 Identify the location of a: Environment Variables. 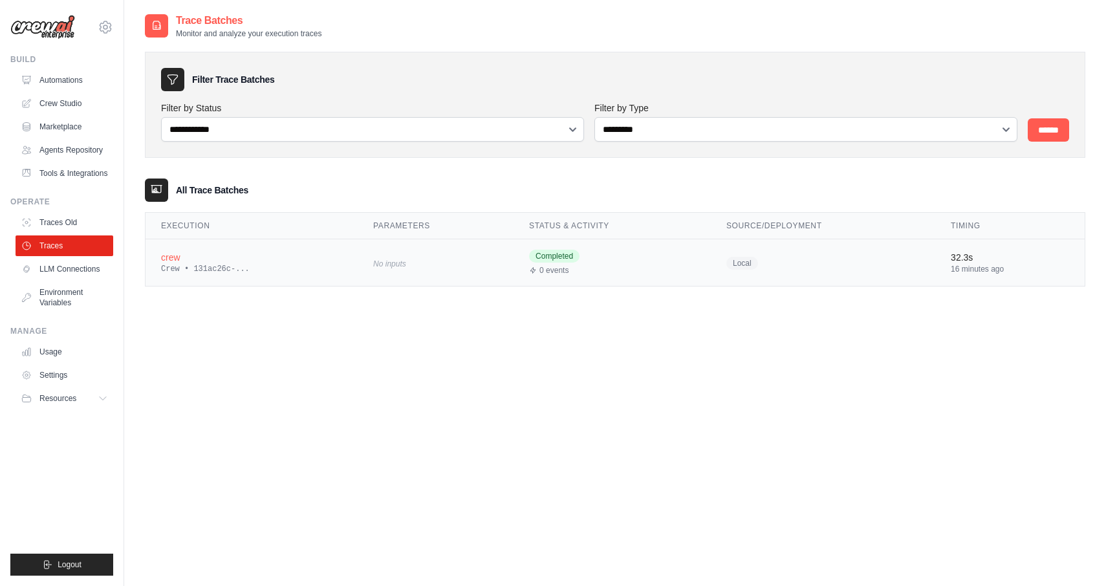
(64, 297).